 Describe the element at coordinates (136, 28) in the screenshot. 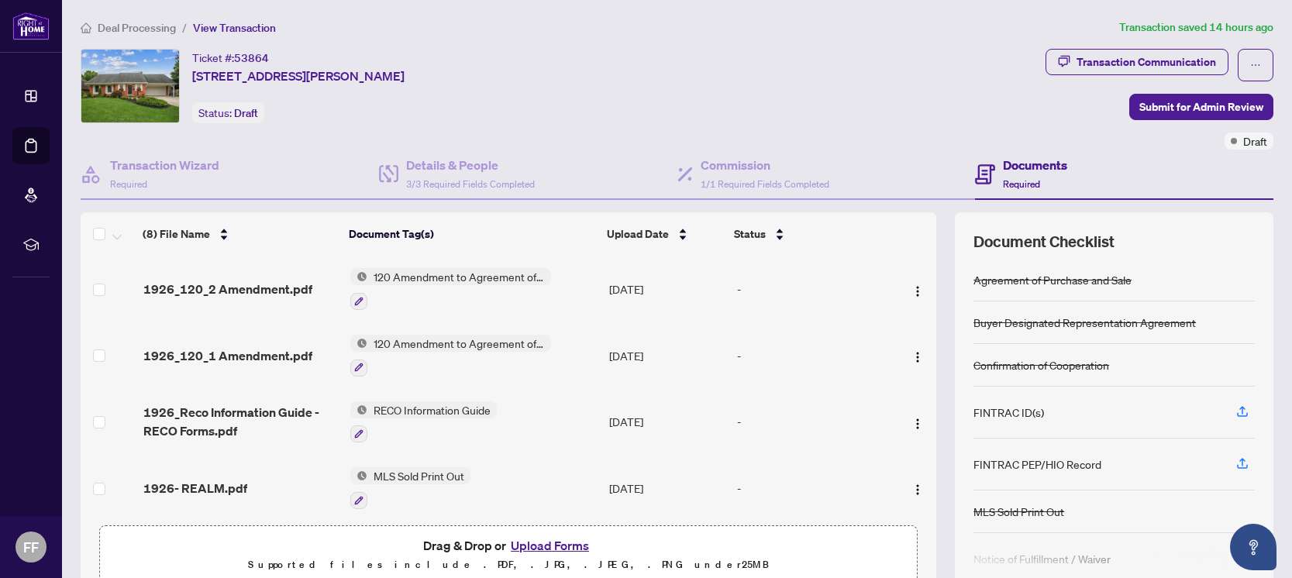

I see `span: Deal Processing` at that location.